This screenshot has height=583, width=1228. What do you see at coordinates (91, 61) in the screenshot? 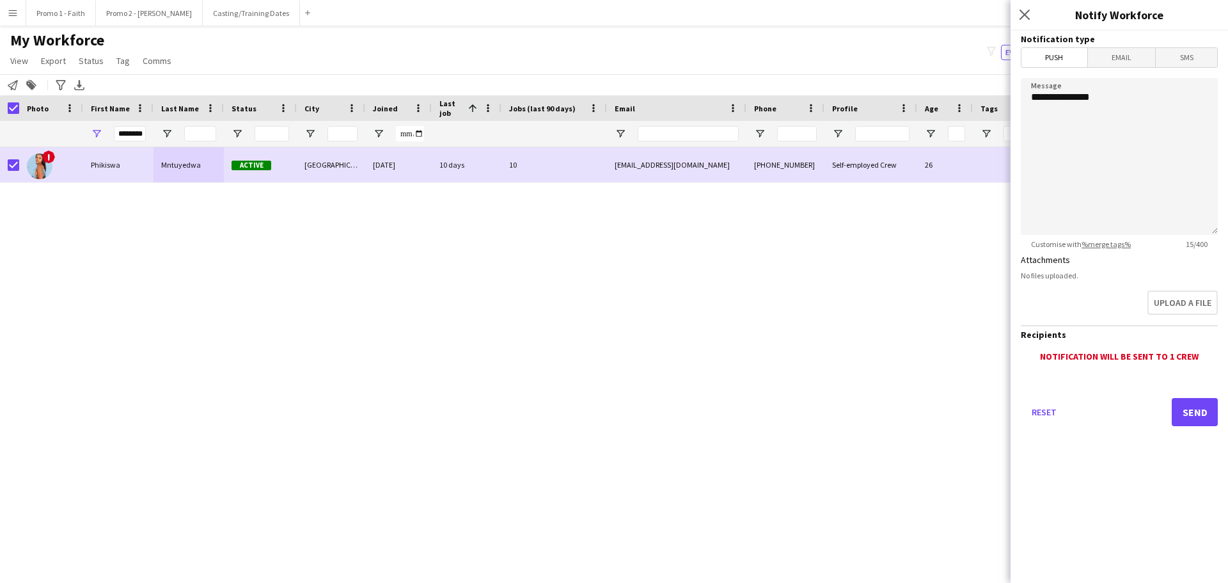
I see `a: Status` at bounding box center [91, 61].